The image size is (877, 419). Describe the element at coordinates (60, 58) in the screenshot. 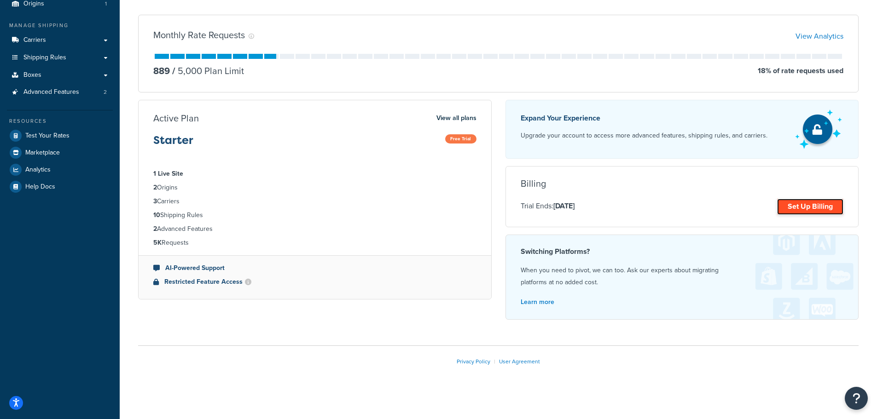

I see `a: Shipping Rules` at that location.